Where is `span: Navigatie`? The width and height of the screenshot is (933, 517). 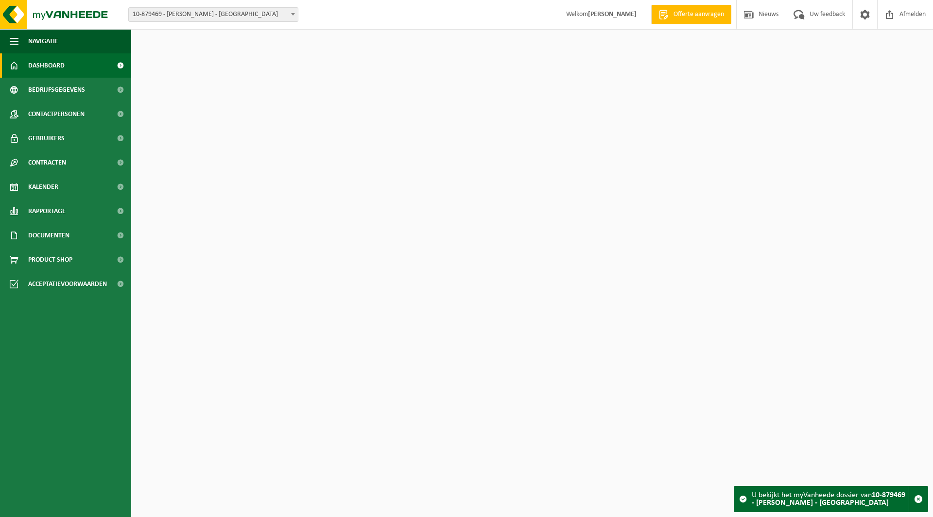 span: Navigatie is located at coordinates (43, 41).